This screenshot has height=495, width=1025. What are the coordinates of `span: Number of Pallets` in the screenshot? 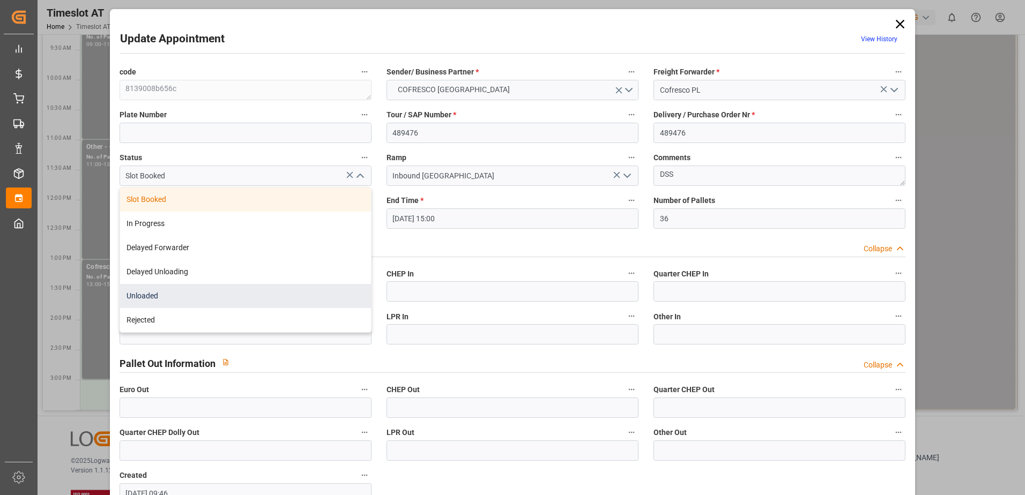 It's located at (684, 200).